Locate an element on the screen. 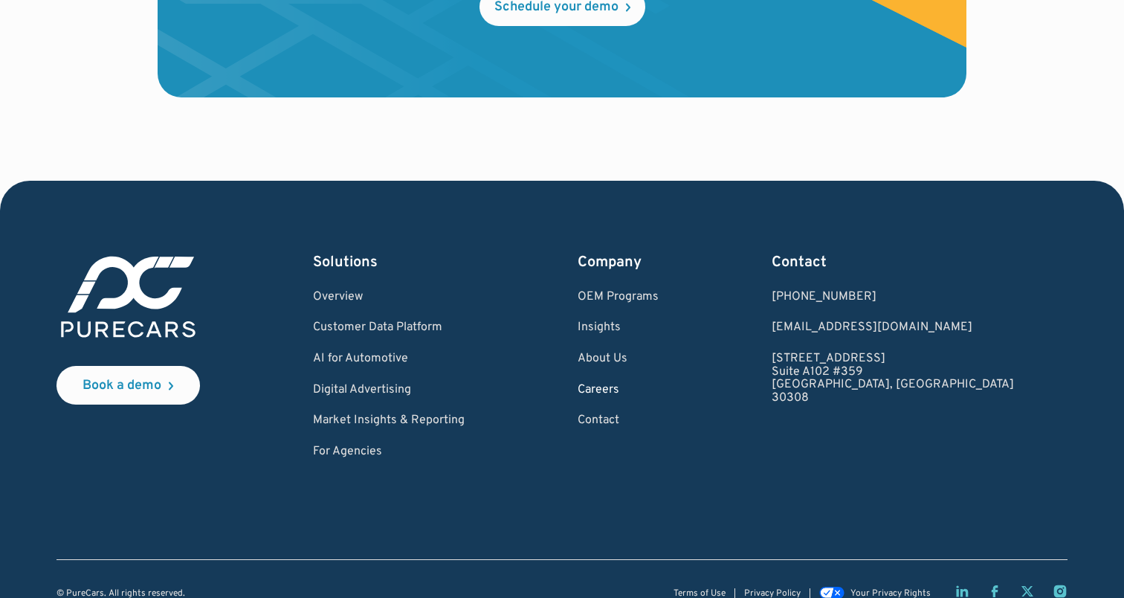 This screenshot has width=1124, height=598. img: purecars logo is located at coordinates (128, 297).